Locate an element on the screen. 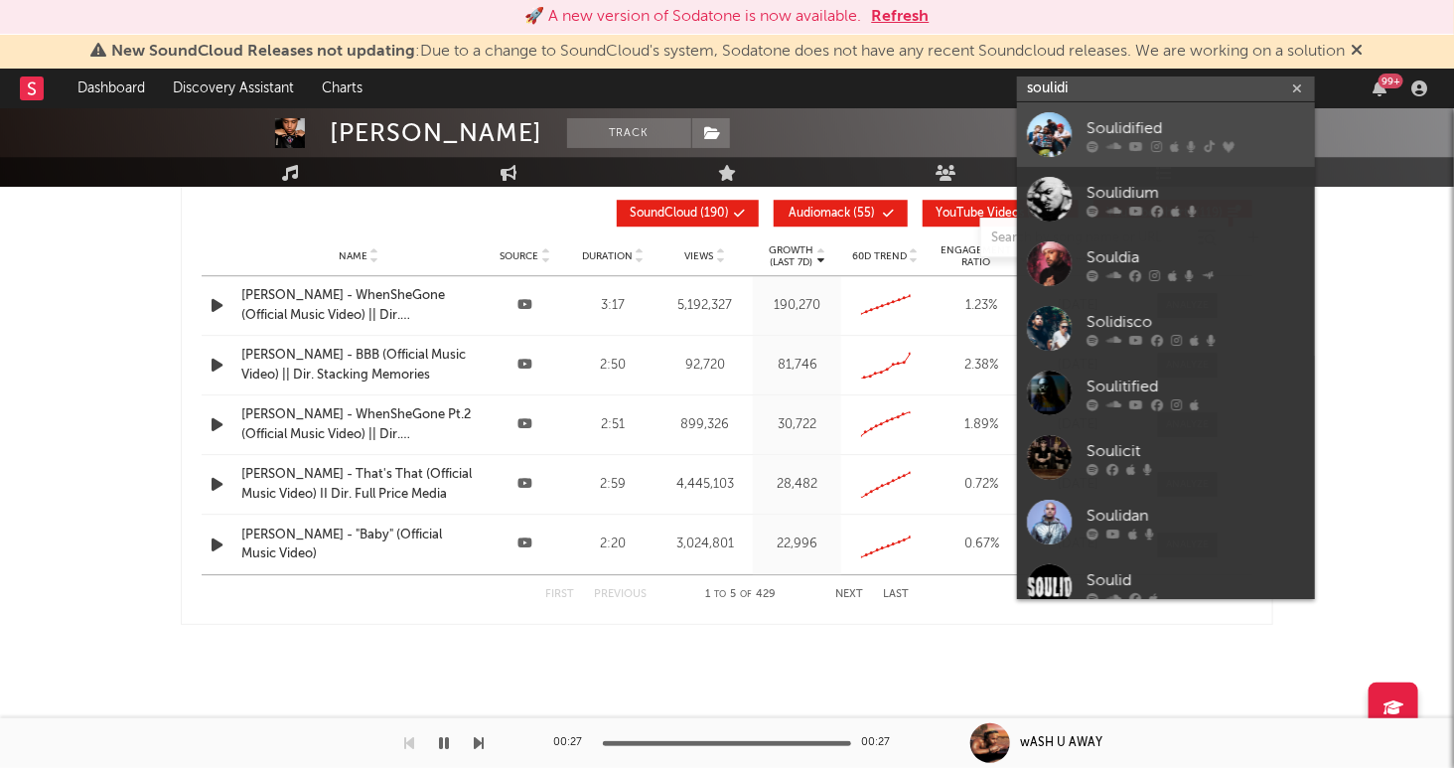  div: 2:51 is located at coordinates (613, 425).